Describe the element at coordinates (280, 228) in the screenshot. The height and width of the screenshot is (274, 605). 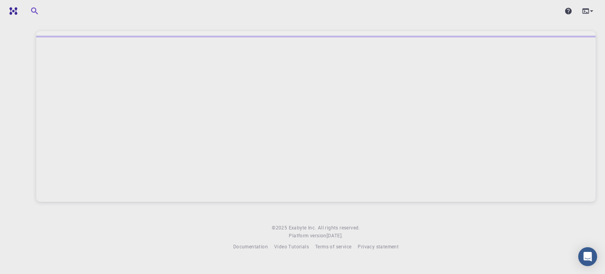
I see `span: © 2025` at that location.